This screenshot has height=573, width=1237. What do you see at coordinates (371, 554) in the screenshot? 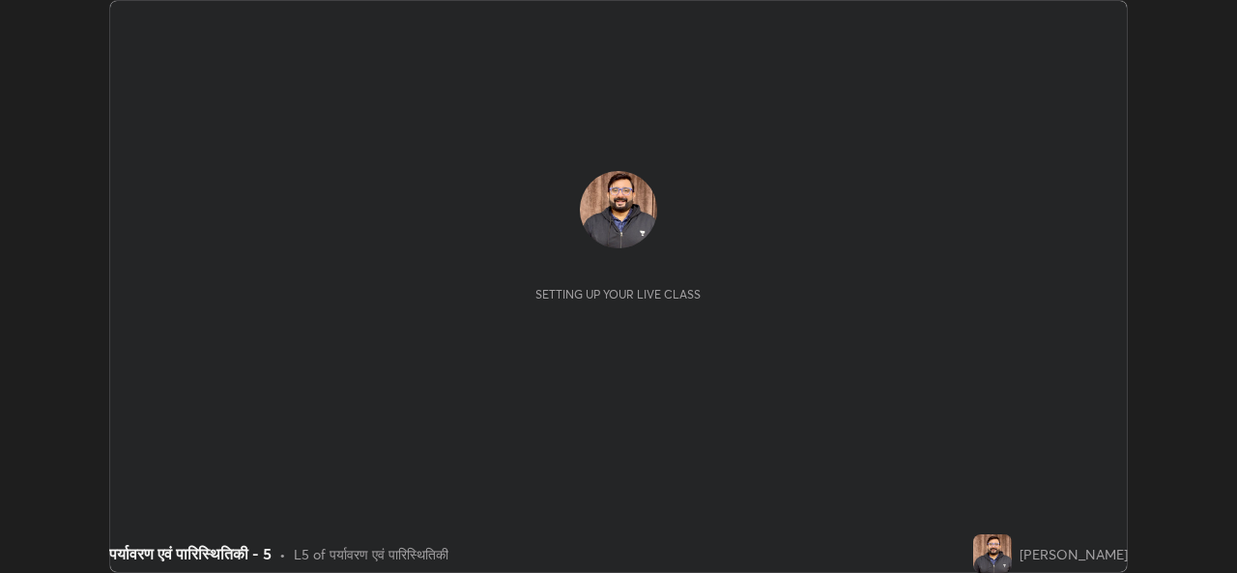
I see `div: L5 of पर्यावरण एवं पारिस्थितिकी` at bounding box center [371, 554].